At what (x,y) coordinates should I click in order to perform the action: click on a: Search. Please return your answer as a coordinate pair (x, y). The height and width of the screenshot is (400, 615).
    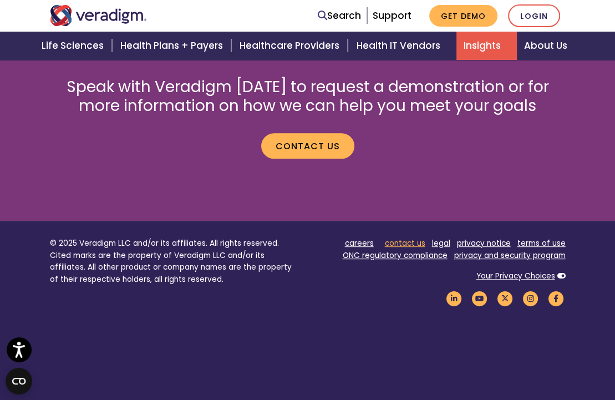
    Looking at the image, I should click on (340, 16).